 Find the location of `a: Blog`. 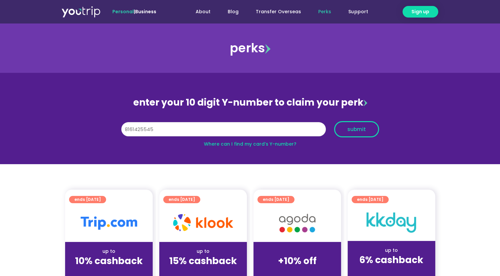

a: Blog is located at coordinates (233, 12).